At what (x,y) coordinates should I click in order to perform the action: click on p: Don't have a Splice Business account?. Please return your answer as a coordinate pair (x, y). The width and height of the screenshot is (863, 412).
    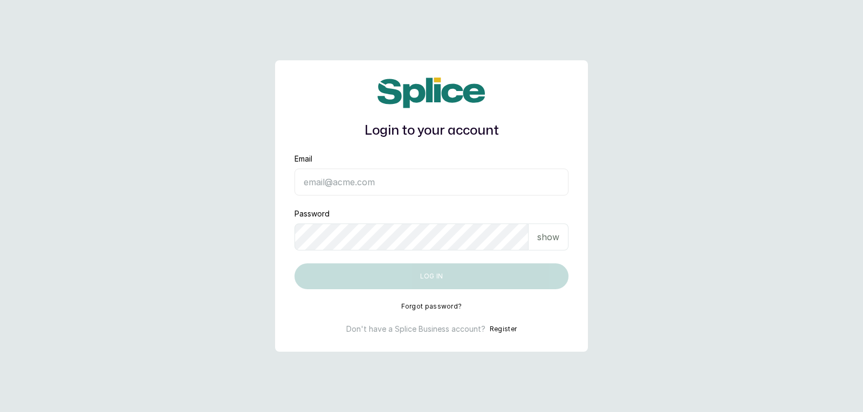
    Looking at the image, I should click on (416, 329).